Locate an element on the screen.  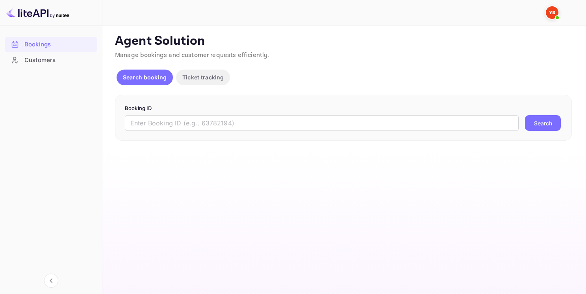
span: Manage bookings and customer requests efficiently. is located at coordinates (192, 55).